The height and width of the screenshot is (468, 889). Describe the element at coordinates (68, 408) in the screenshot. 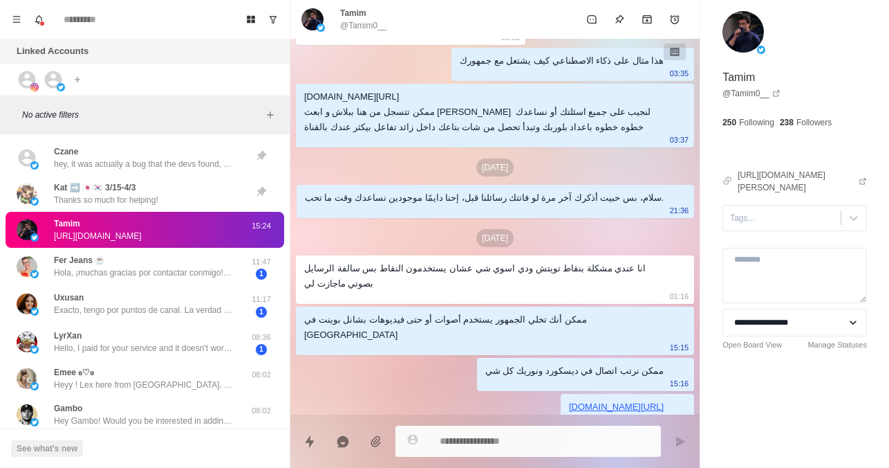

I see `p: Gambo` at that location.